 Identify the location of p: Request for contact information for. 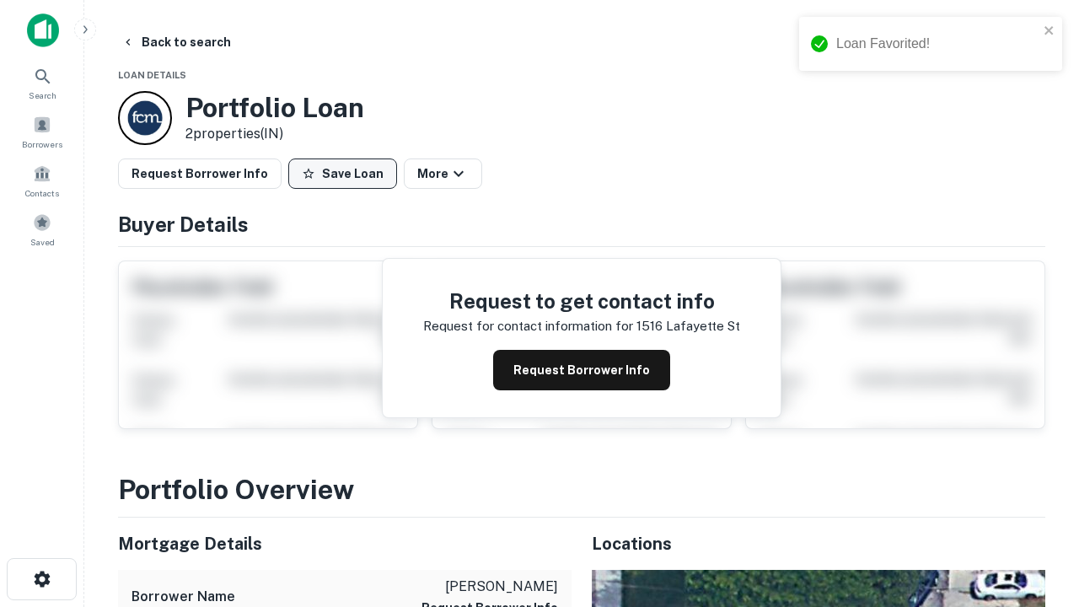
(528, 326).